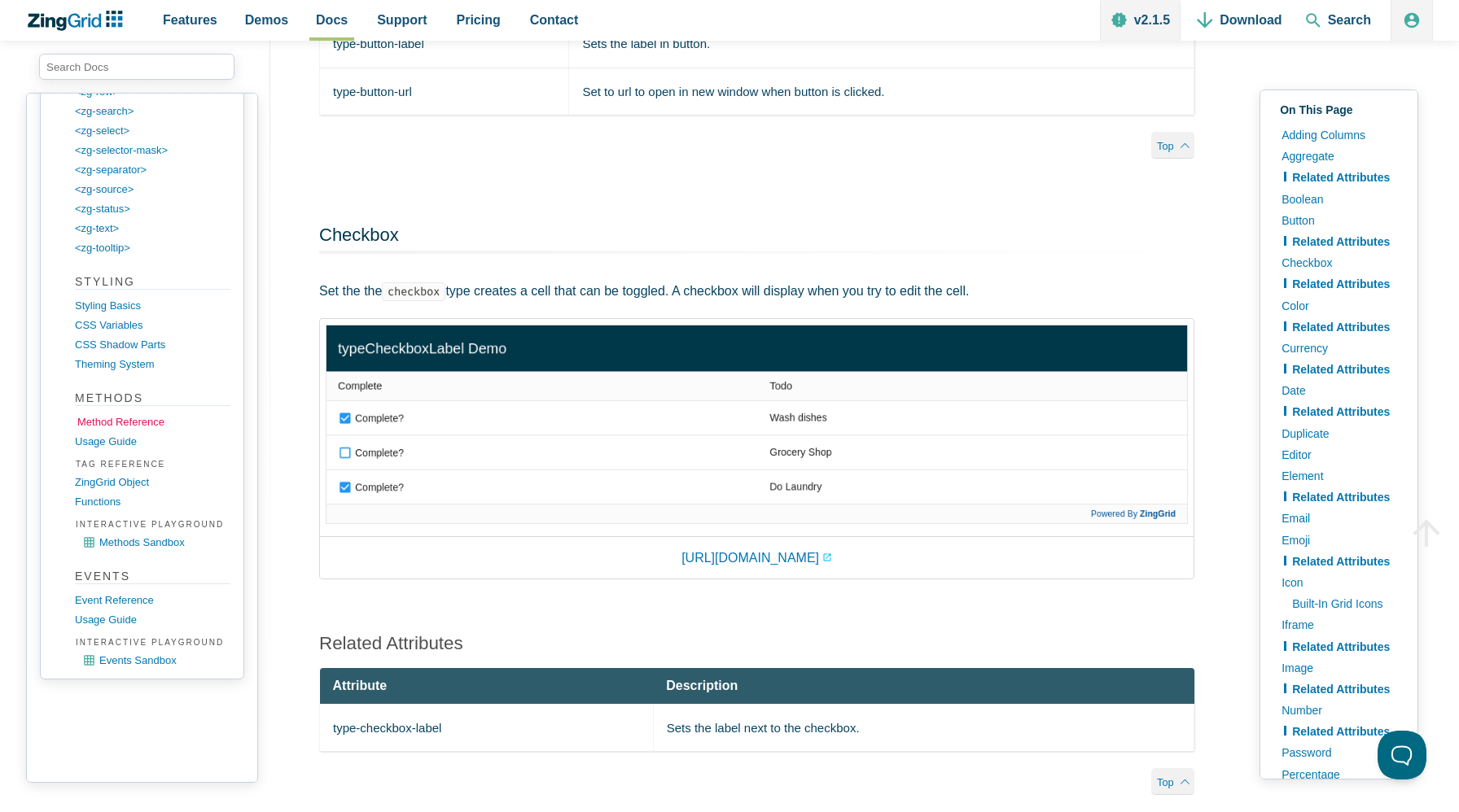 The height and width of the screenshot is (812, 1459). I want to click on strong: Styling, so click(153, 282).